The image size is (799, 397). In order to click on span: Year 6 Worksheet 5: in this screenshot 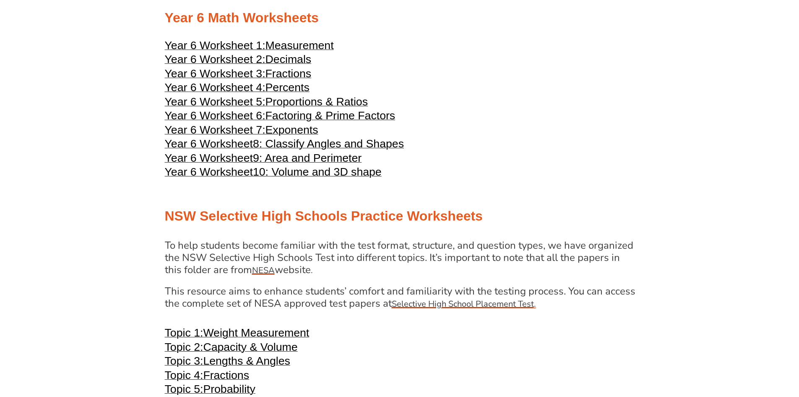, I will do `click(215, 102)`.